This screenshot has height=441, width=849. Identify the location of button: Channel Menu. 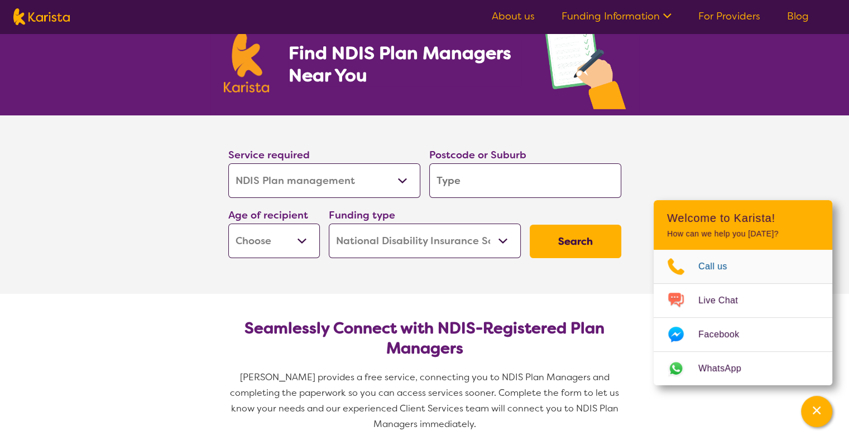
(816, 412).